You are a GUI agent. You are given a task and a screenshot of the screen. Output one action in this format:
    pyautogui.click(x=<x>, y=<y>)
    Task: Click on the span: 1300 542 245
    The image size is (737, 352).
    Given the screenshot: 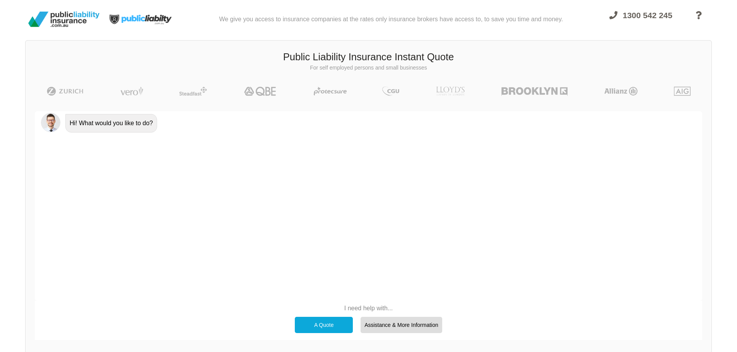 What is the action you would take?
    pyautogui.click(x=647, y=15)
    